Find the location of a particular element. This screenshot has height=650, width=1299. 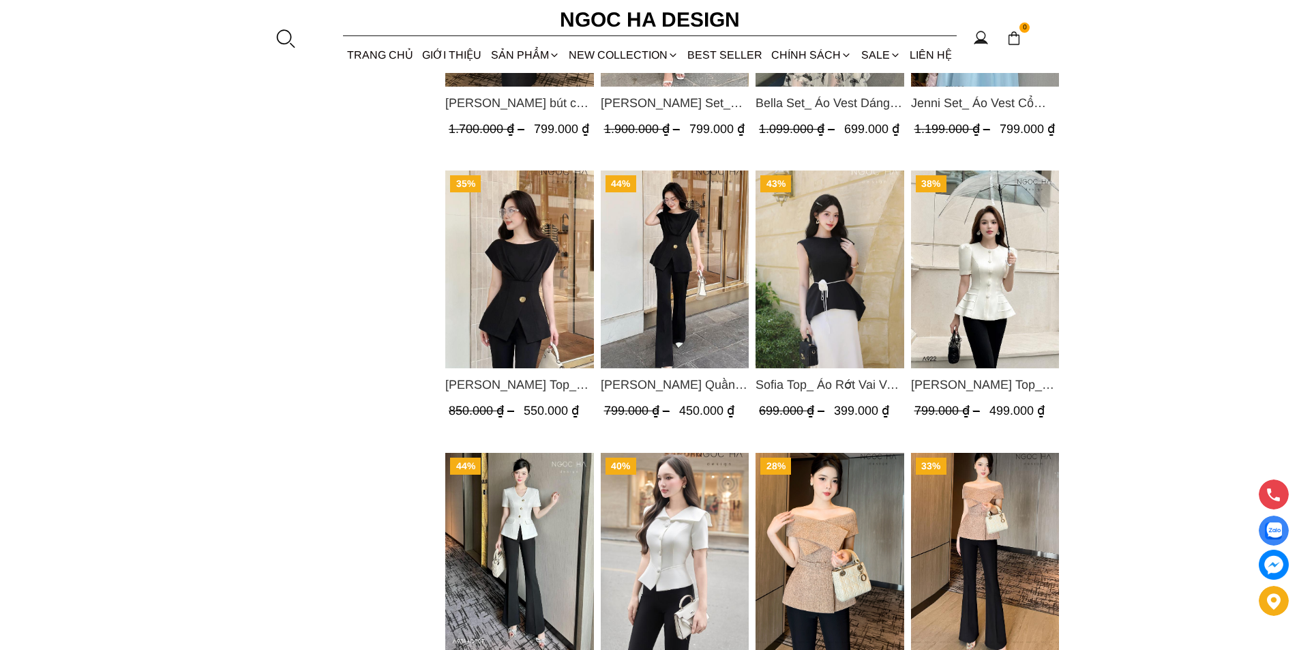

span: 399.000 ₫ is located at coordinates (862, 411).